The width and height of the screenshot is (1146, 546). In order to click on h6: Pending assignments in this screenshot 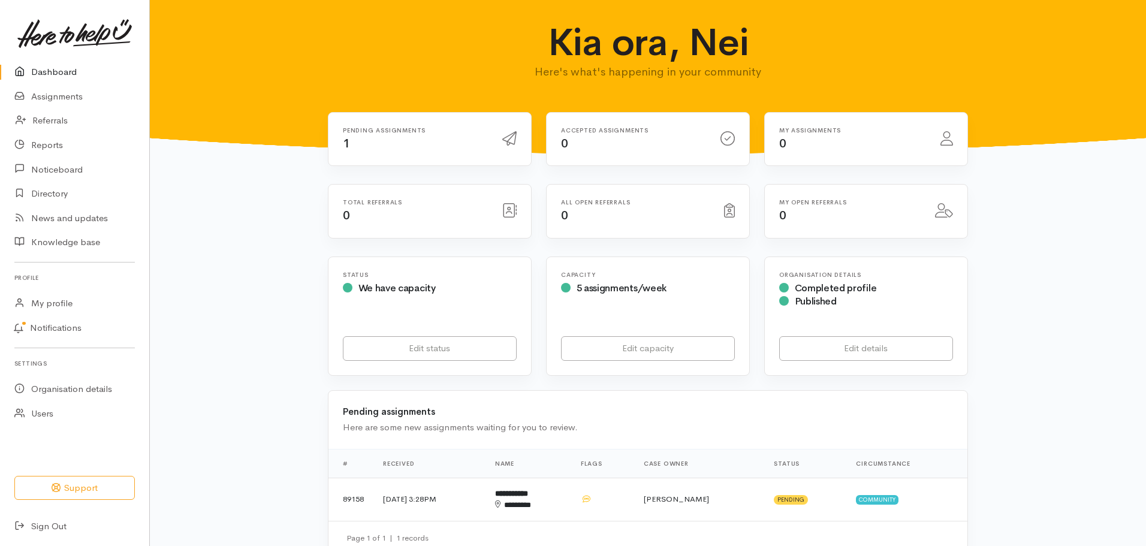, I will do `click(415, 130)`.